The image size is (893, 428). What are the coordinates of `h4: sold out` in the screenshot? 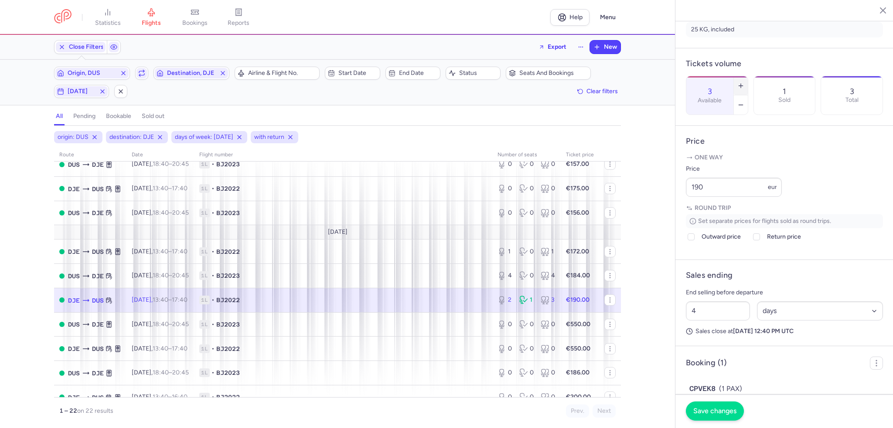 It's located at (153, 116).